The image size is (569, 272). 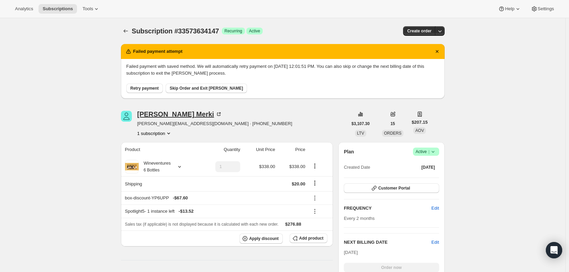 I want to click on span: - $67.60, so click(x=180, y=198).